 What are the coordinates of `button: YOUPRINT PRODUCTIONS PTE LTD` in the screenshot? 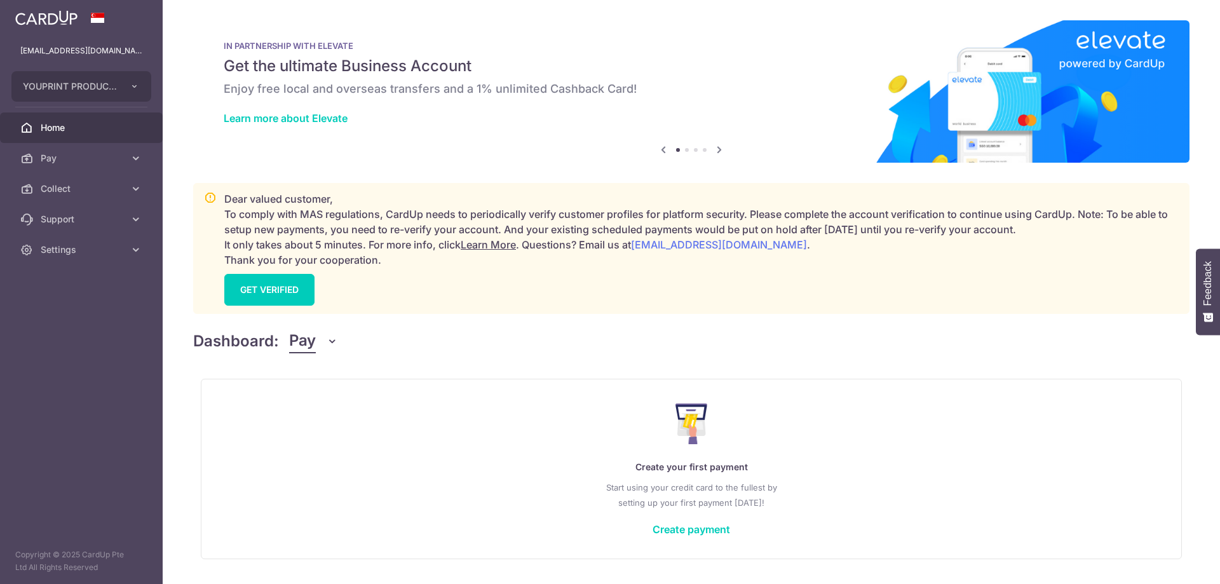 It's located at (81, 86).